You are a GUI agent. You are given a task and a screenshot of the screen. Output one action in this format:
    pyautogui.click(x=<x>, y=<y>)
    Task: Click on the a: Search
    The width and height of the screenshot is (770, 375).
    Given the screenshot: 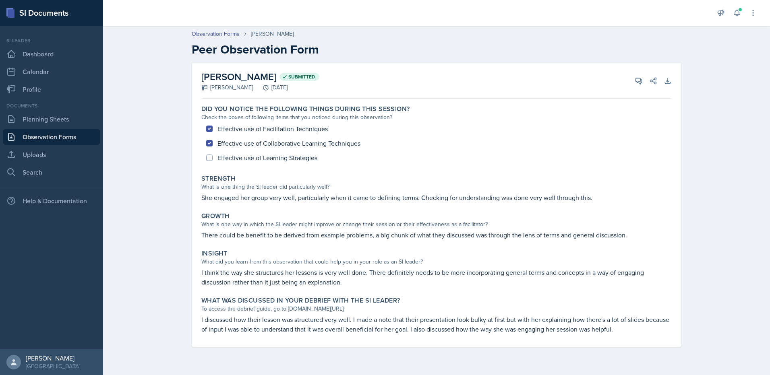 What is the action you would take?
    pyautogui.click(x=52, y=172)
    